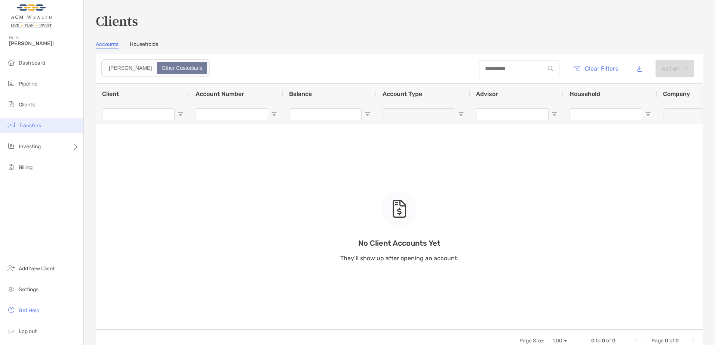  I want to click on div: Last Page, so click(693, 341).